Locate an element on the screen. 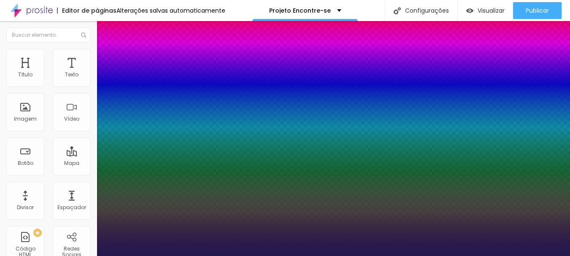  div: Divisor is located at coordinates (25, 208).